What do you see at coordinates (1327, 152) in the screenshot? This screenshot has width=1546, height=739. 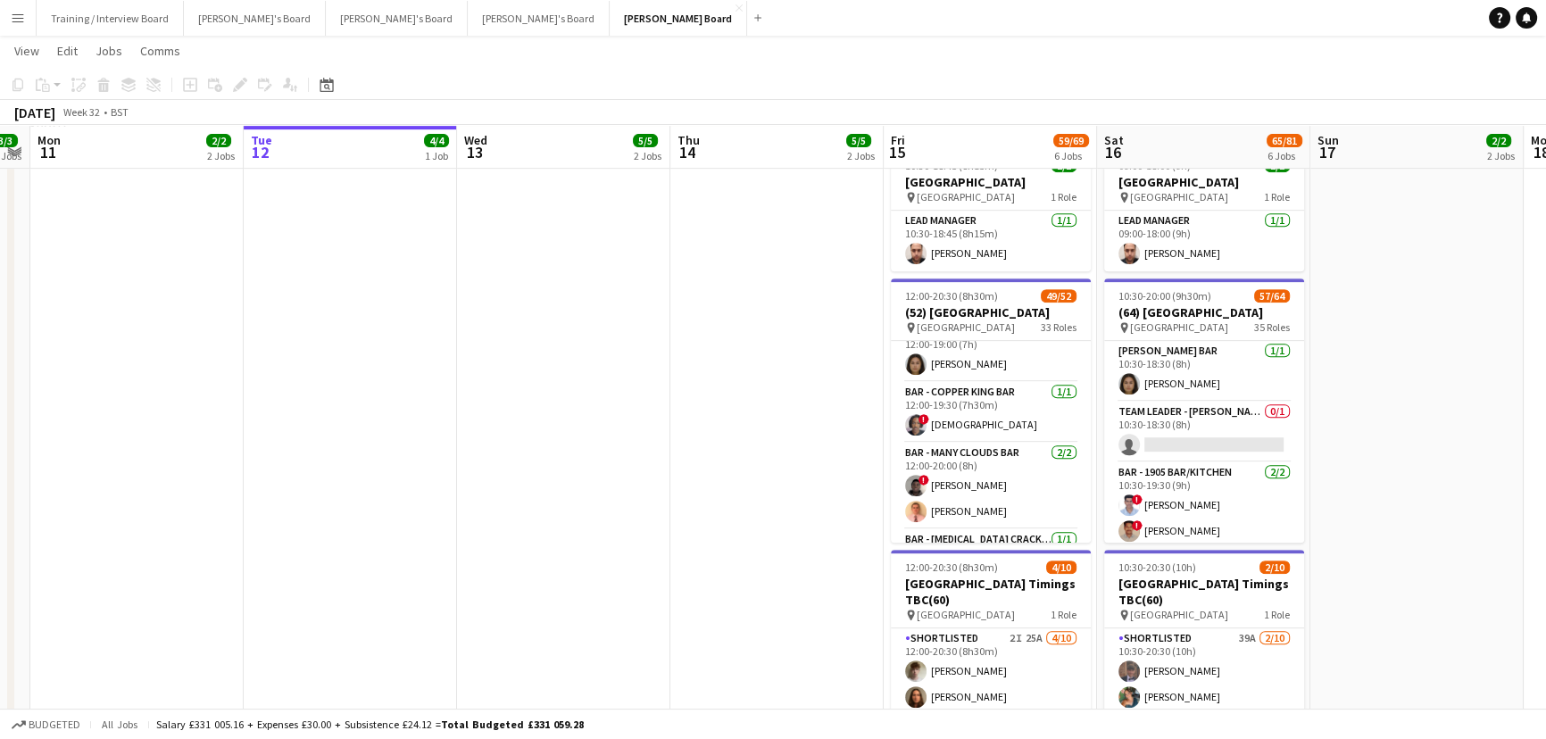 I see `span: 17` at bounding box center [1327, 152].